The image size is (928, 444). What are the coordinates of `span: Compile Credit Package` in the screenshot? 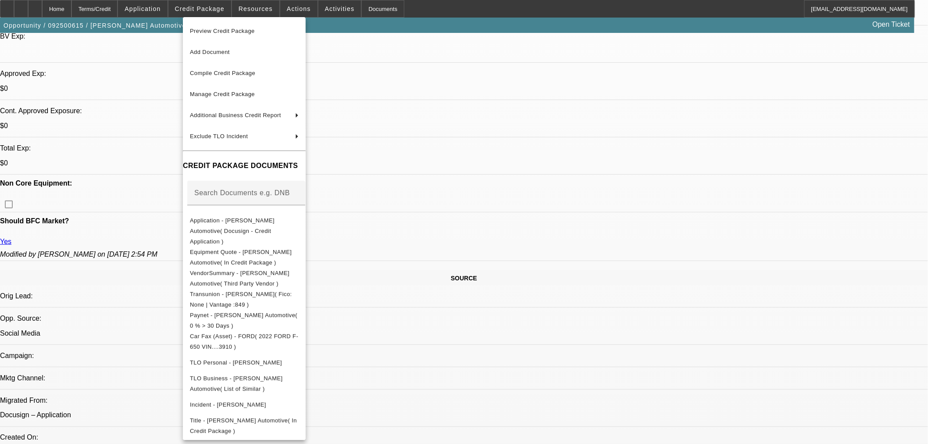 It's located at (222, 73).